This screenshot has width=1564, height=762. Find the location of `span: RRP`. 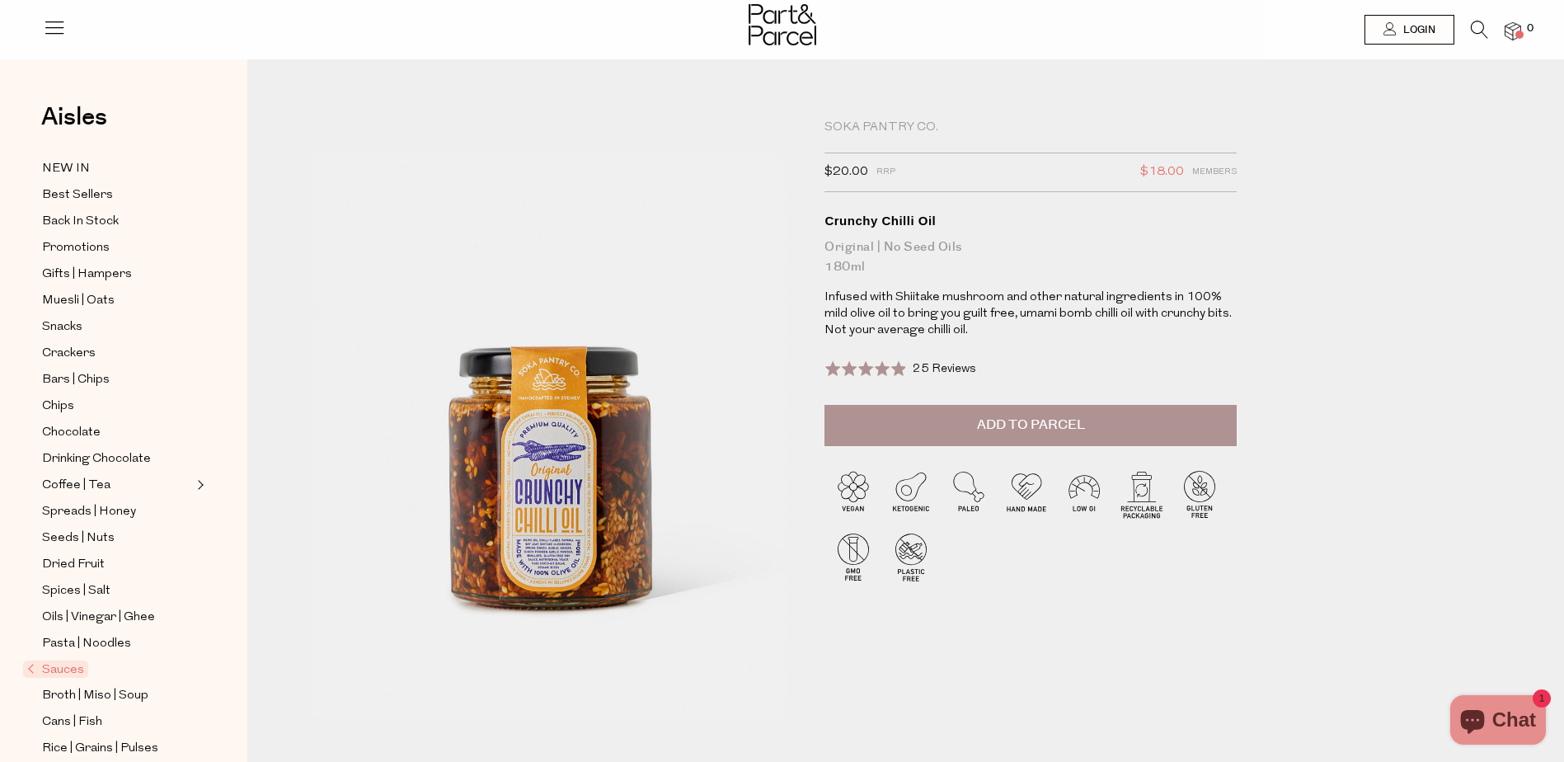

span: RRP is located at coordinates (886, 172).